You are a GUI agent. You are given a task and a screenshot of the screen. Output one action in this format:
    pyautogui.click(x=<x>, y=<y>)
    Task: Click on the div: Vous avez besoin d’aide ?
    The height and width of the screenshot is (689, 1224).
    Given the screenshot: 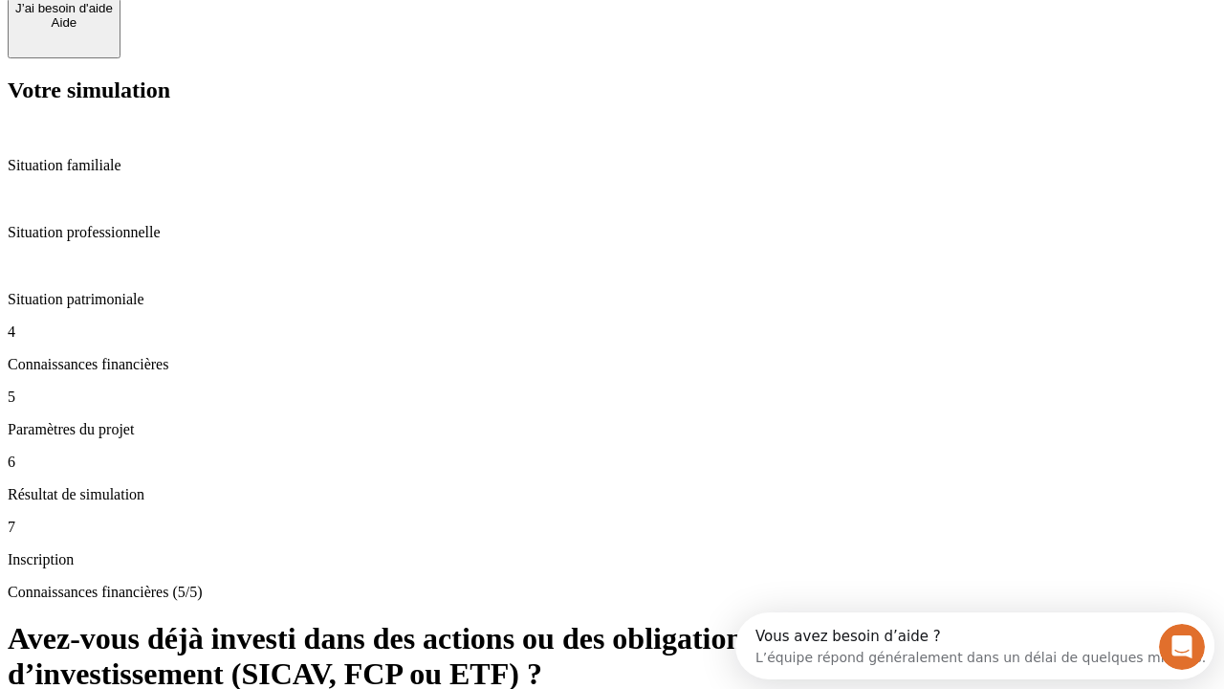 What is the action you would take?
    pyautogui.click(x=245, y=24)
    